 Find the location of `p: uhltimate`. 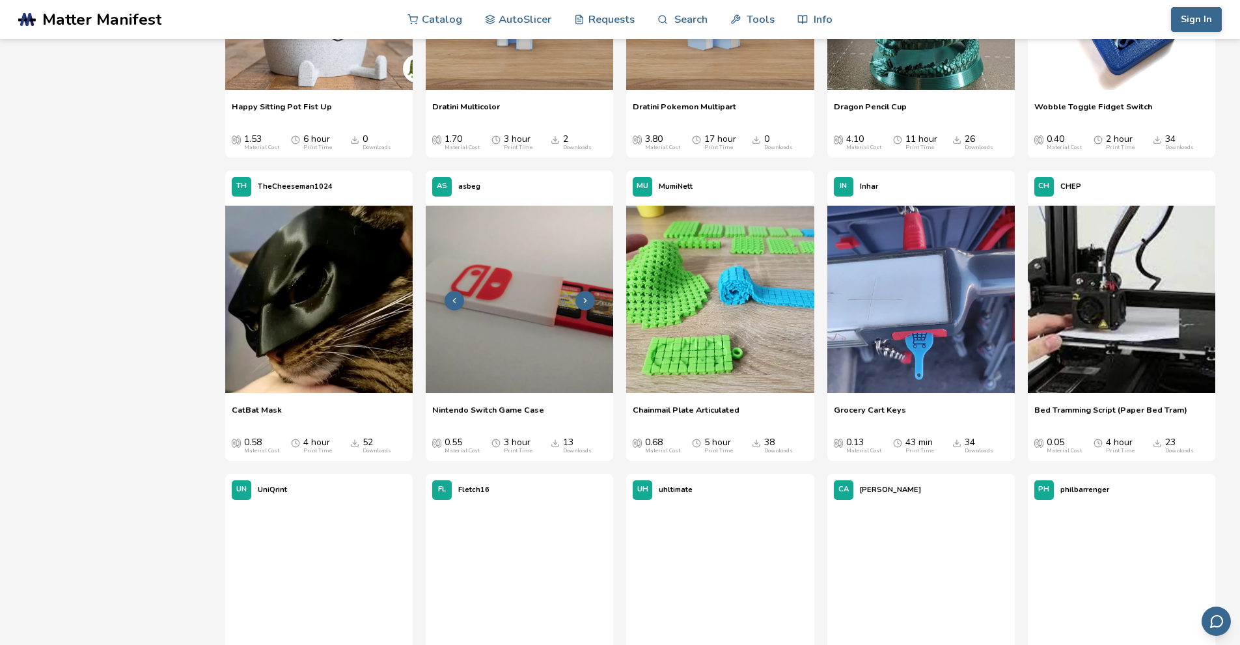

p: uhltimate is located at coordinates (676, 490).